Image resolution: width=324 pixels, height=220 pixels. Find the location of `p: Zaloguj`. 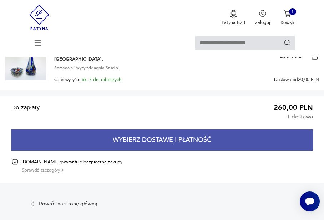

p: Zaloguj is located at coordinates (263, 22).